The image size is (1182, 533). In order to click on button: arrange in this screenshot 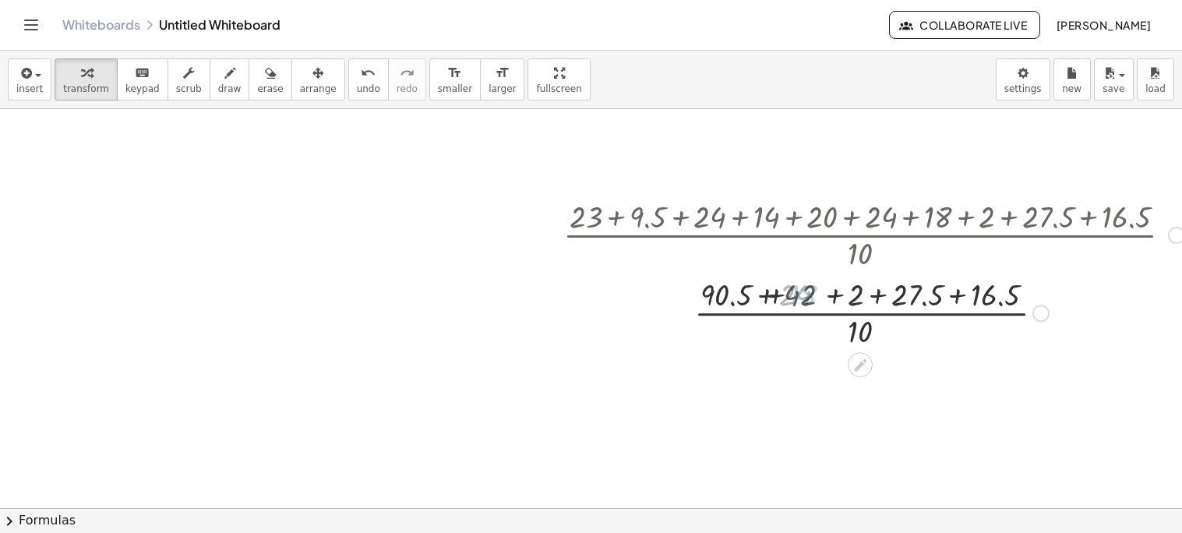, I will do `click(318, 79)`.